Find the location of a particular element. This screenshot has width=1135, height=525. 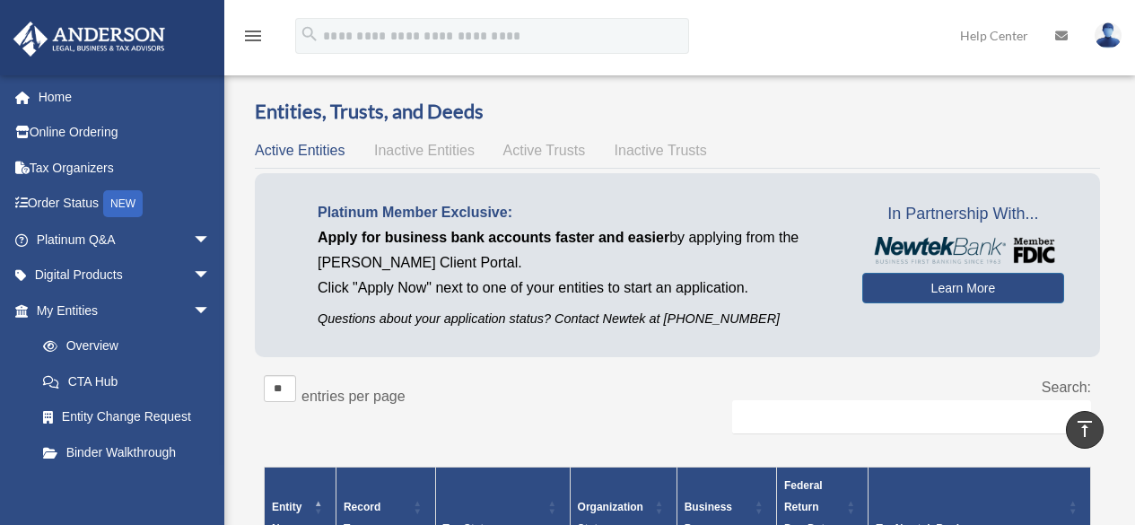

a: Platinum Q&Aarrow_drop_down is located at coordinates (125, 240).